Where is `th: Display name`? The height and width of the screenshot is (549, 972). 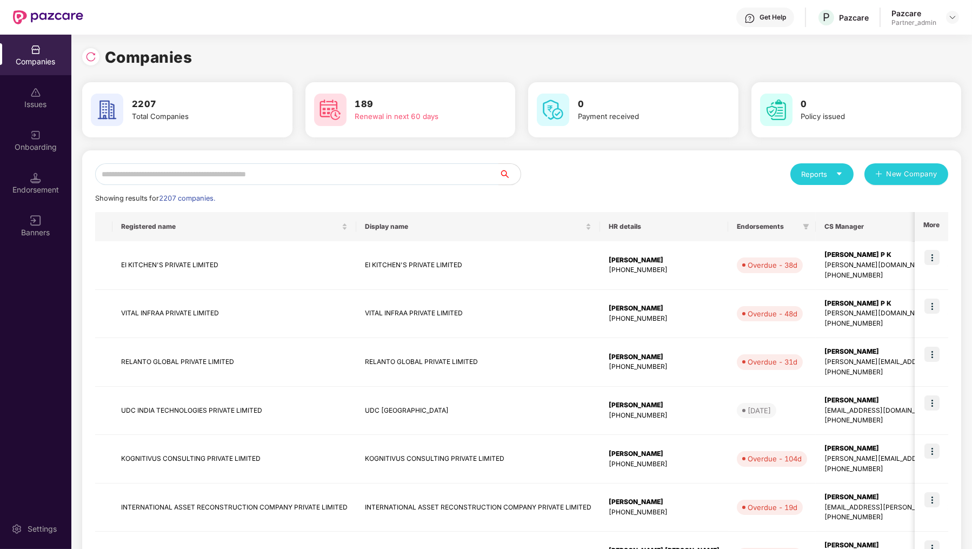
th: Display name is located at coordinates (478, 227).